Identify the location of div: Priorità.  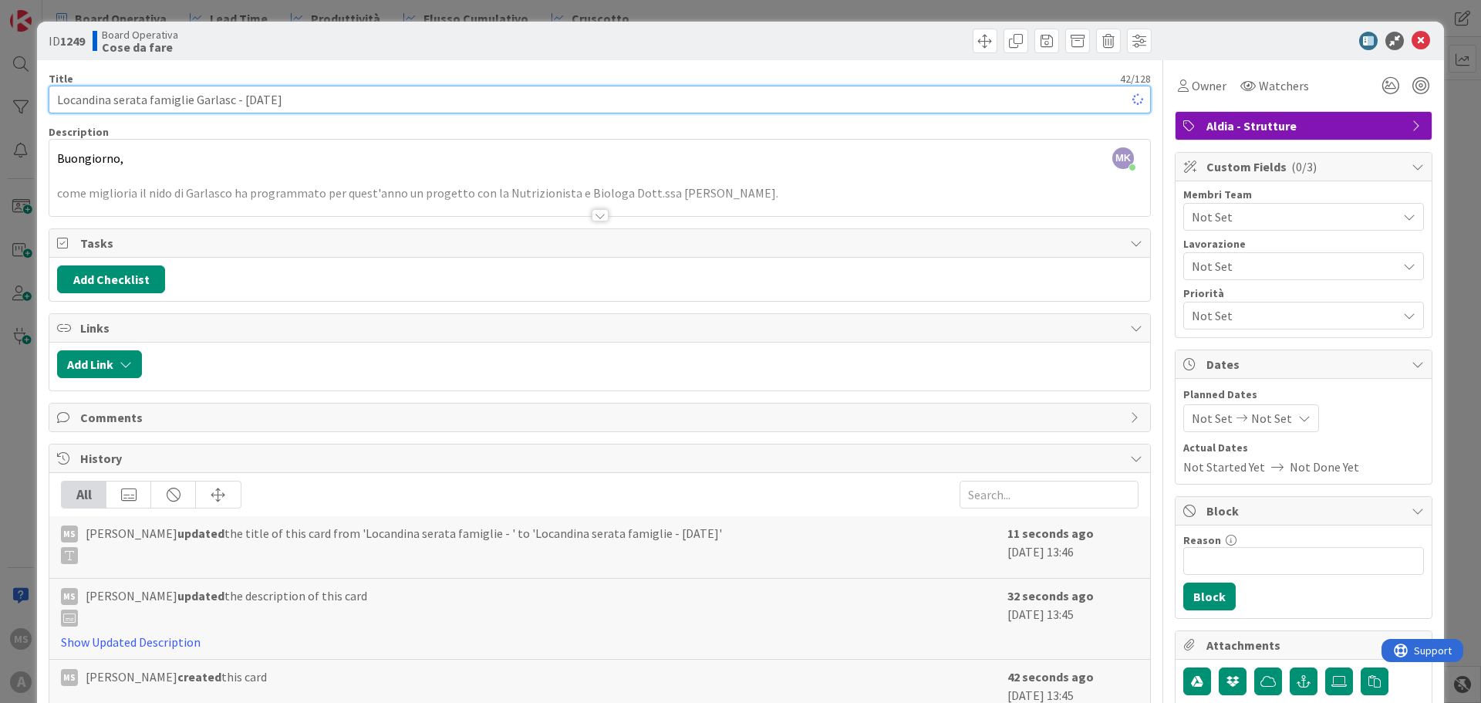
(1303, 293).